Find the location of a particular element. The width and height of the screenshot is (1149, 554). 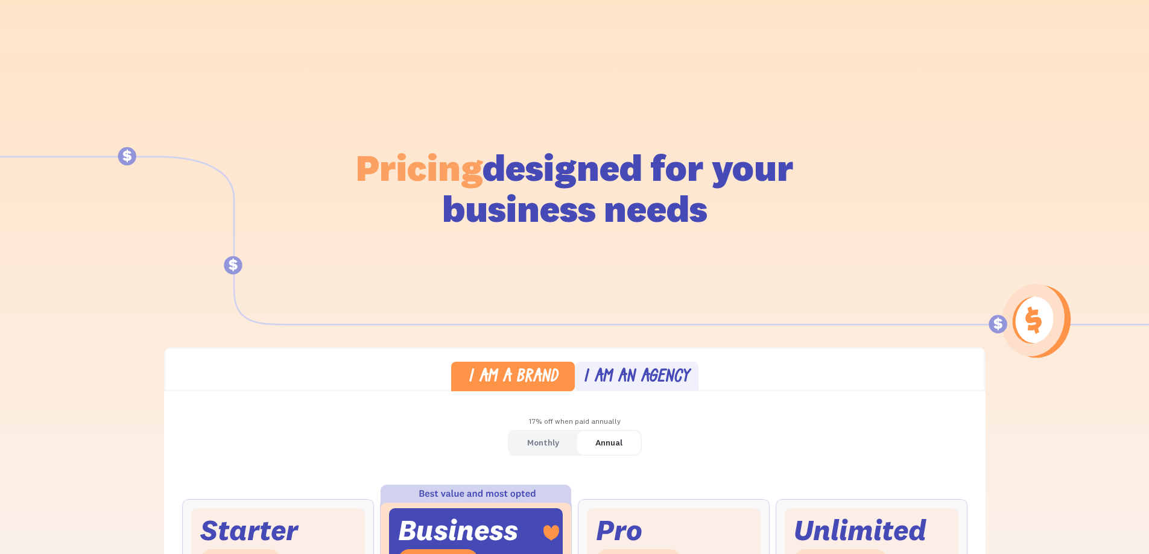

div: Pro is located at coordinates (619, 530).